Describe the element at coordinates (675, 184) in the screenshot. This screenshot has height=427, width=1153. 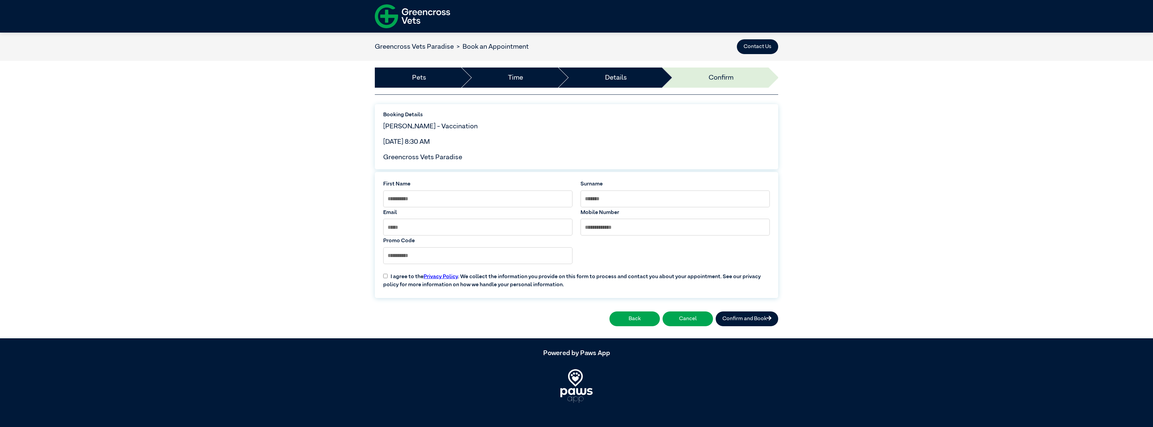
I see `label: Surname` at that location.